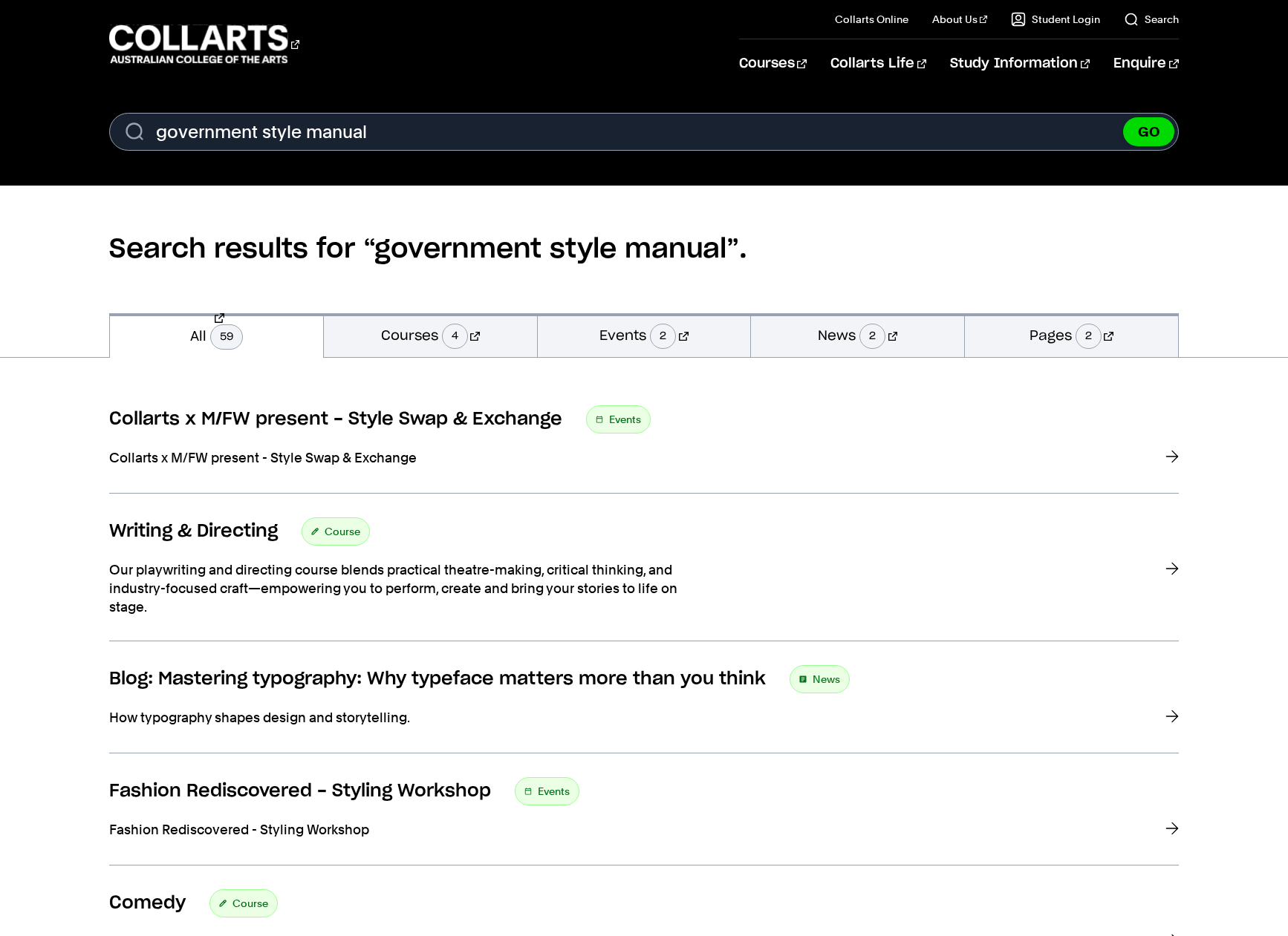  What do you see at coordinates (300, 792) in the screenshot?
I see `h3: Fashion Rediscovered - Styling Workshop` at bounding box center [300, 792].